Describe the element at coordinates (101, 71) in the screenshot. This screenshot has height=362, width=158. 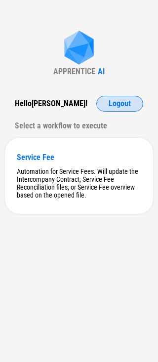
I see `div: AI` at that location.